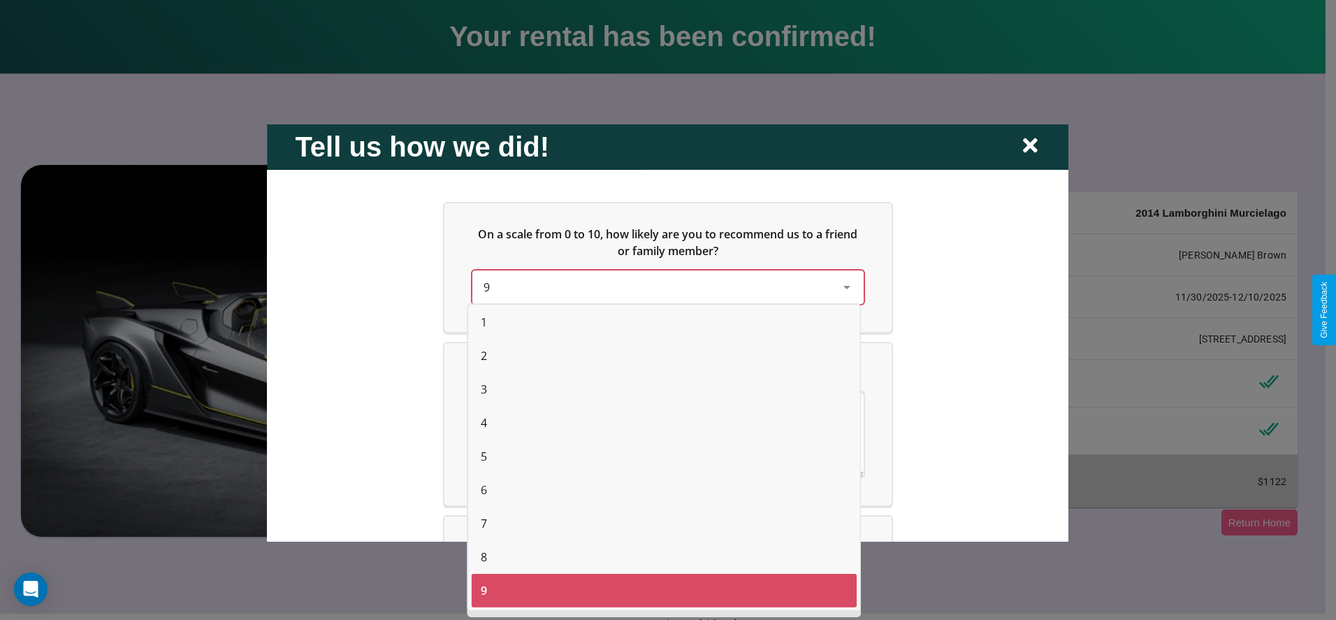  What do you see at coordinates (664, 557) in the screenshot?
I see `div: 8` at bounding box center [664, 557].